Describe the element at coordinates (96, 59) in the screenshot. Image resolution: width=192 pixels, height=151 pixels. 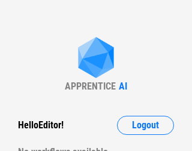
I see `img: Apprentice AI` at that location.